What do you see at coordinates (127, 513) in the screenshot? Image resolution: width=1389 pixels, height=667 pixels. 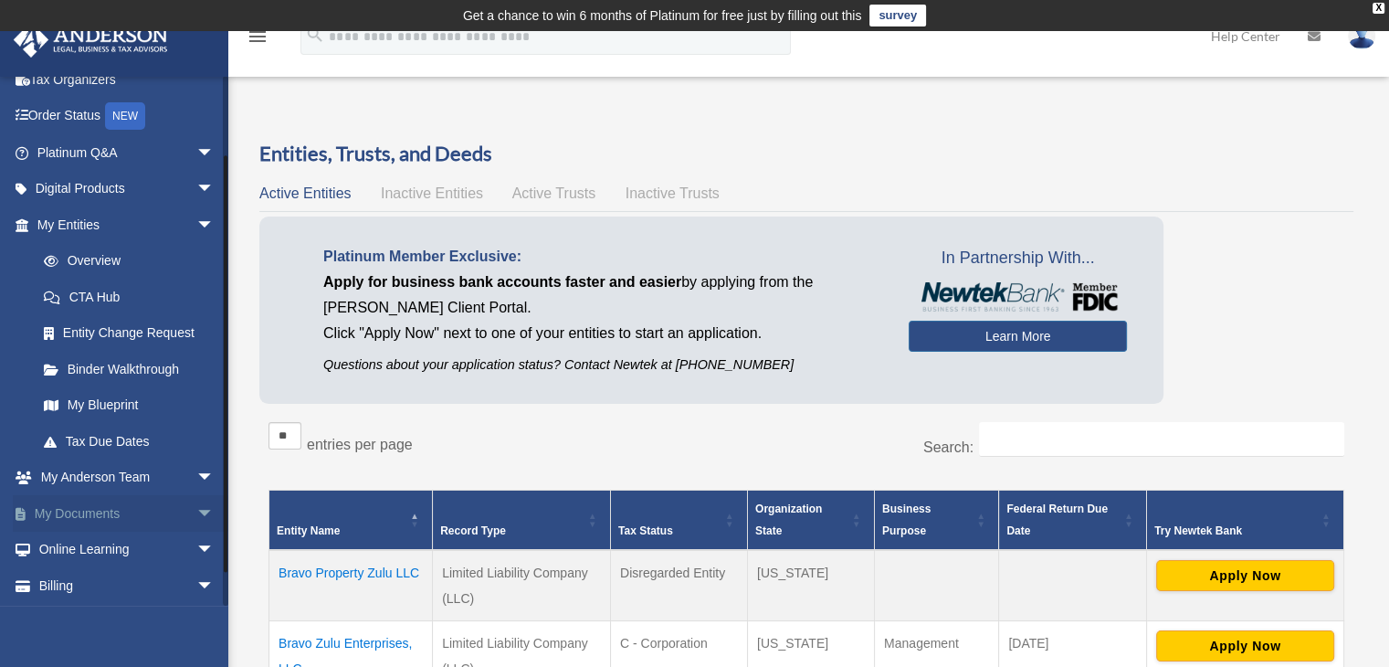 I see `a: My Documentsarrow_drop_down` at bounding box center [127, 513].